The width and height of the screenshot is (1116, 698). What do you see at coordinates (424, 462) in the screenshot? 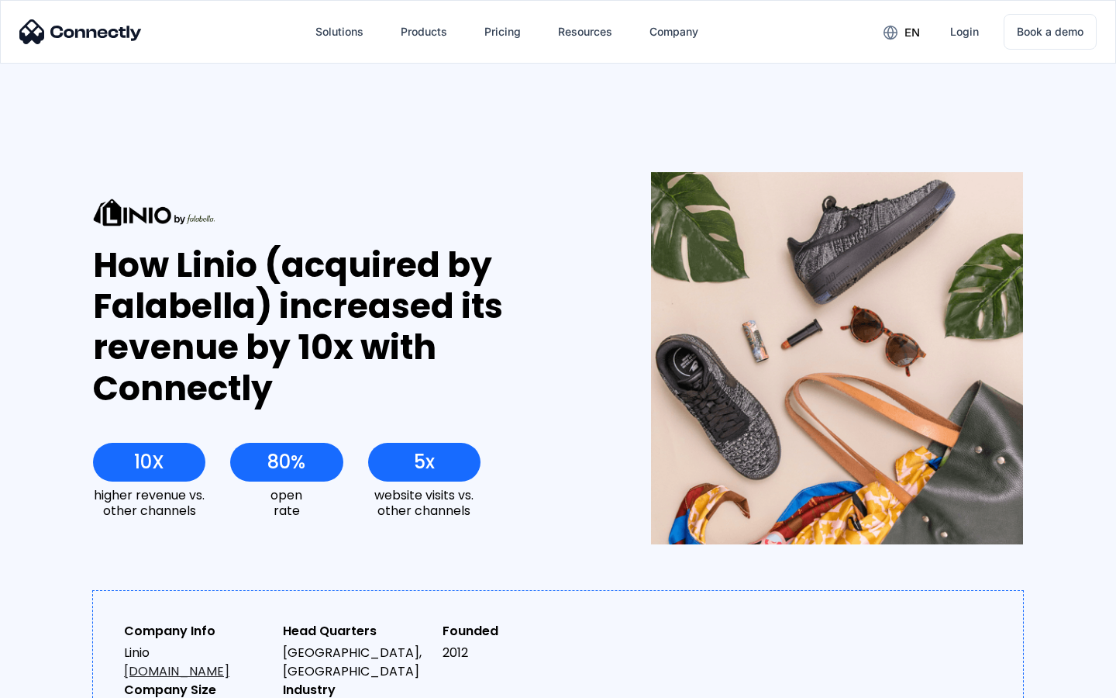
I see `div: 5x` at bounding box center [424, 462].